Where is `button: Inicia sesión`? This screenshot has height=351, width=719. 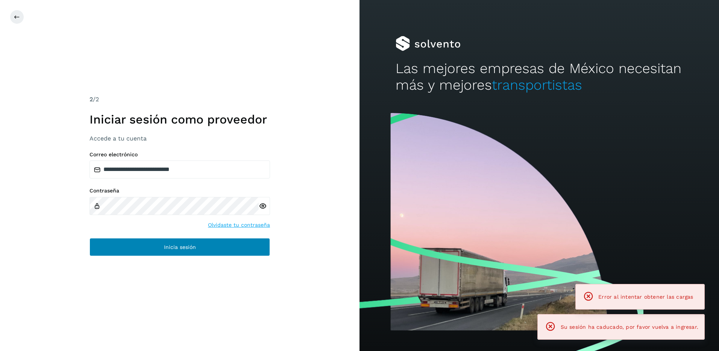 button: Inicia sesión is located at coordinates (180, 247).